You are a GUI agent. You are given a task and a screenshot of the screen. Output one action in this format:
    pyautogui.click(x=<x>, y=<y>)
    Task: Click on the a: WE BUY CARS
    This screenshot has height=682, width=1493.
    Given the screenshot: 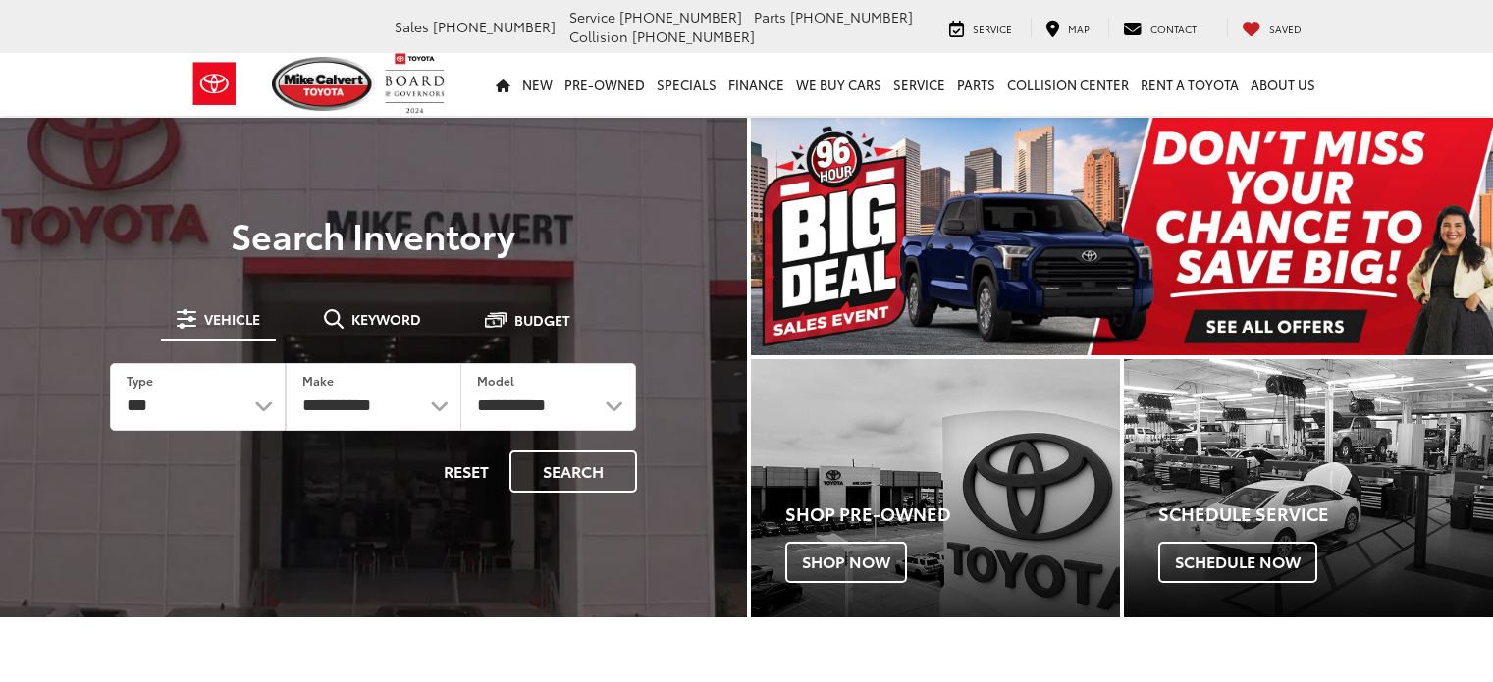 What is the action you would take?
    pyautogui.click(x=838, y=84)
    